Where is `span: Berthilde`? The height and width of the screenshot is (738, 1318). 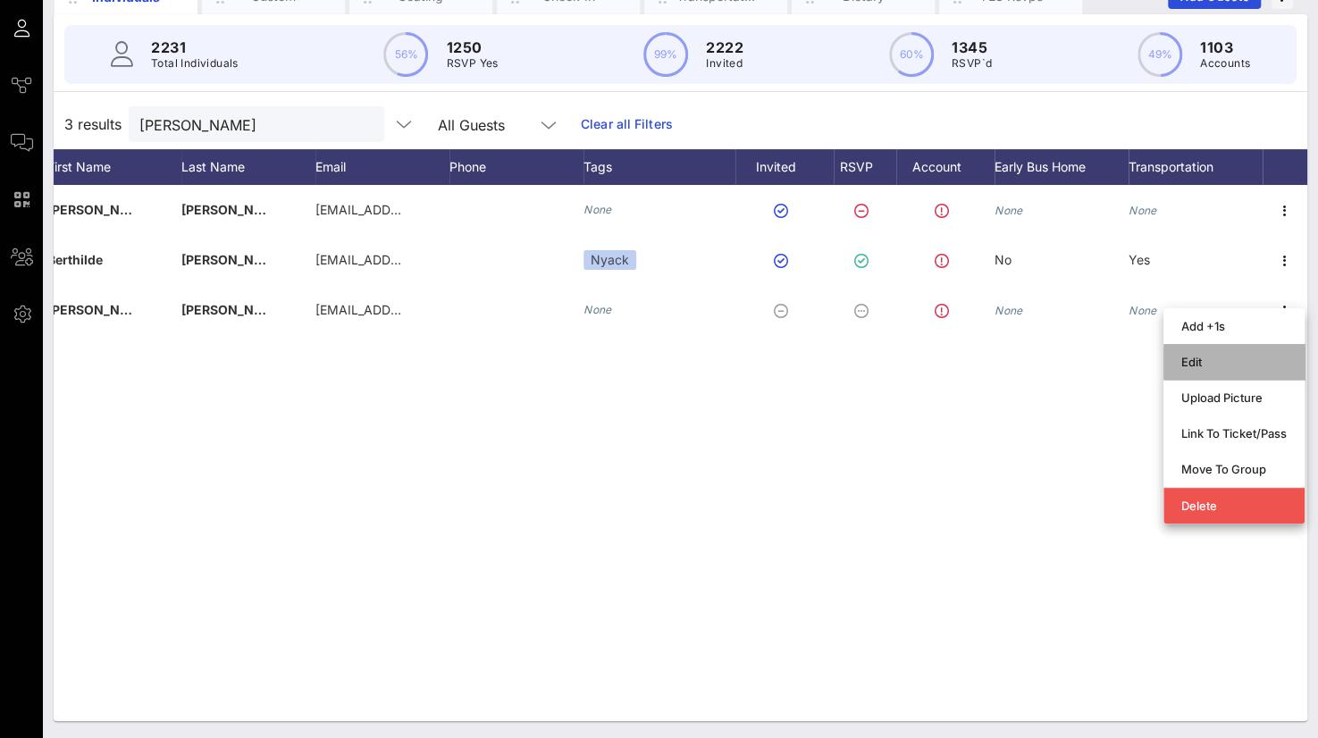 span: Berthilde is located at coordinates (75, 259).